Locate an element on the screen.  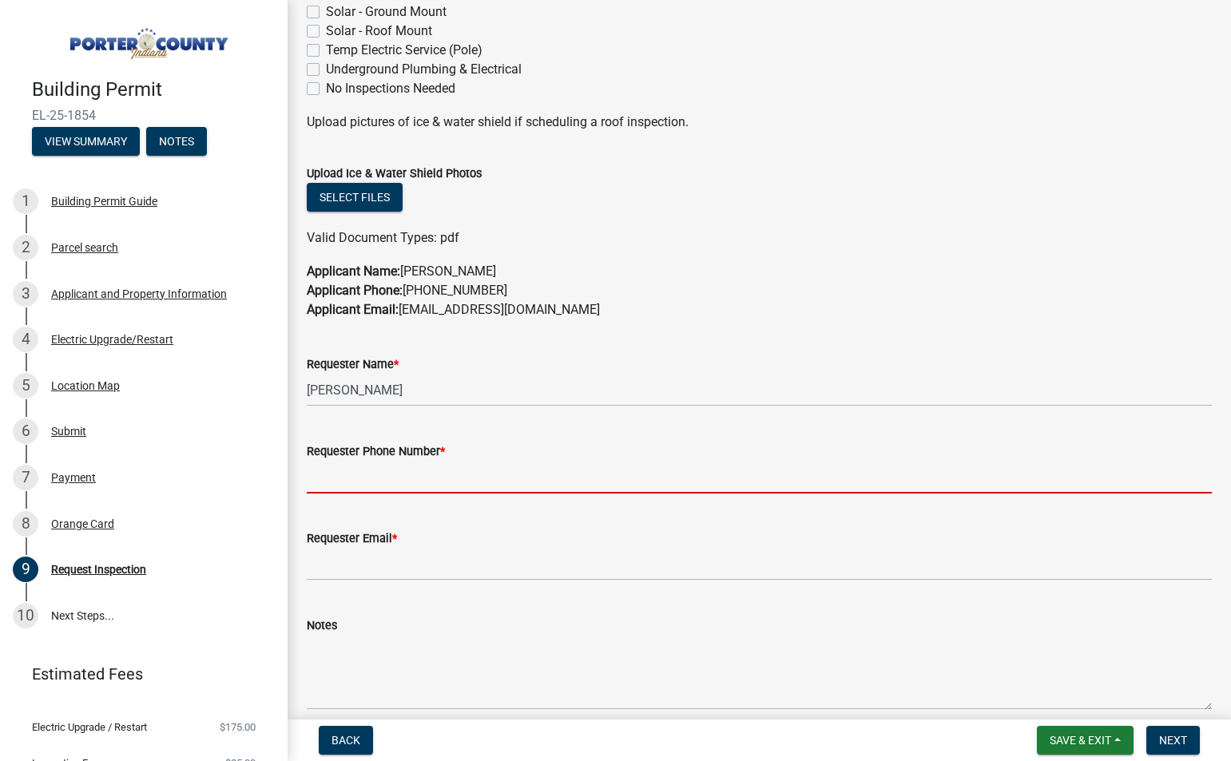
span: Electric Upgrade / Restart is located at coordinates (89, 727).